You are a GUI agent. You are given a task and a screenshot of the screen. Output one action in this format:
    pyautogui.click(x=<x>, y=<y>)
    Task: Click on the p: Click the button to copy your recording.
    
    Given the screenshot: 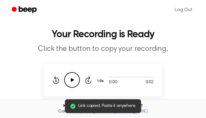 What is the action you would take?
    pyautogui.click(x=103, y=49)
    